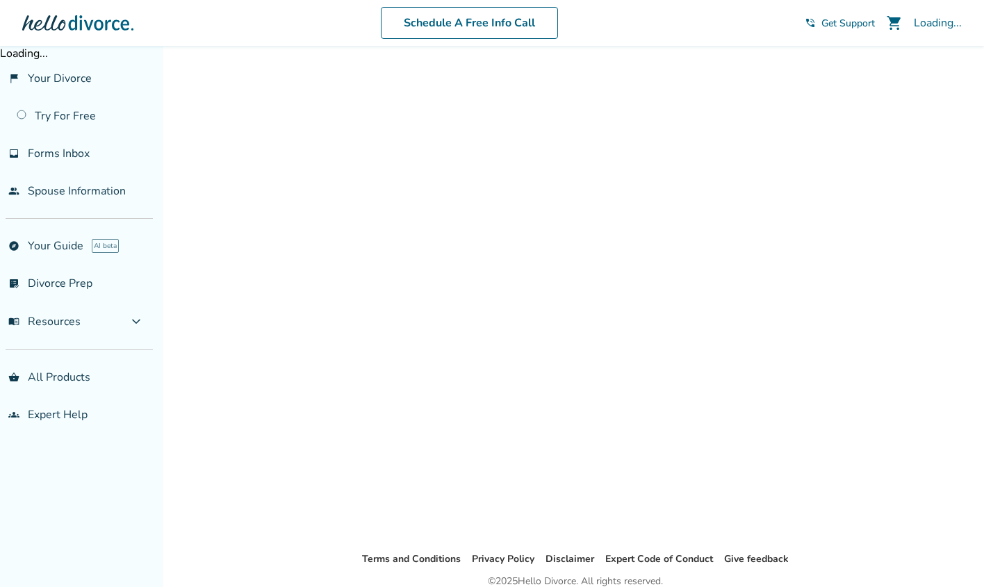 The image size is (984, 587). What do you see at coordinates (58, 154) in the screenshot?
I see `span: Forms Inbox` at bounding box center [58, 154].